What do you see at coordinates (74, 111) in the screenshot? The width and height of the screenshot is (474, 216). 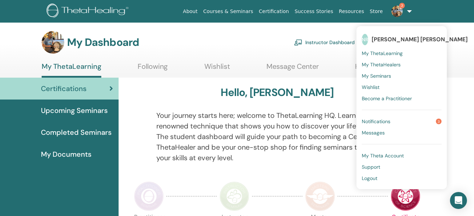 I see `span: Upcoming Seminars` at bounding box center [74, 111].